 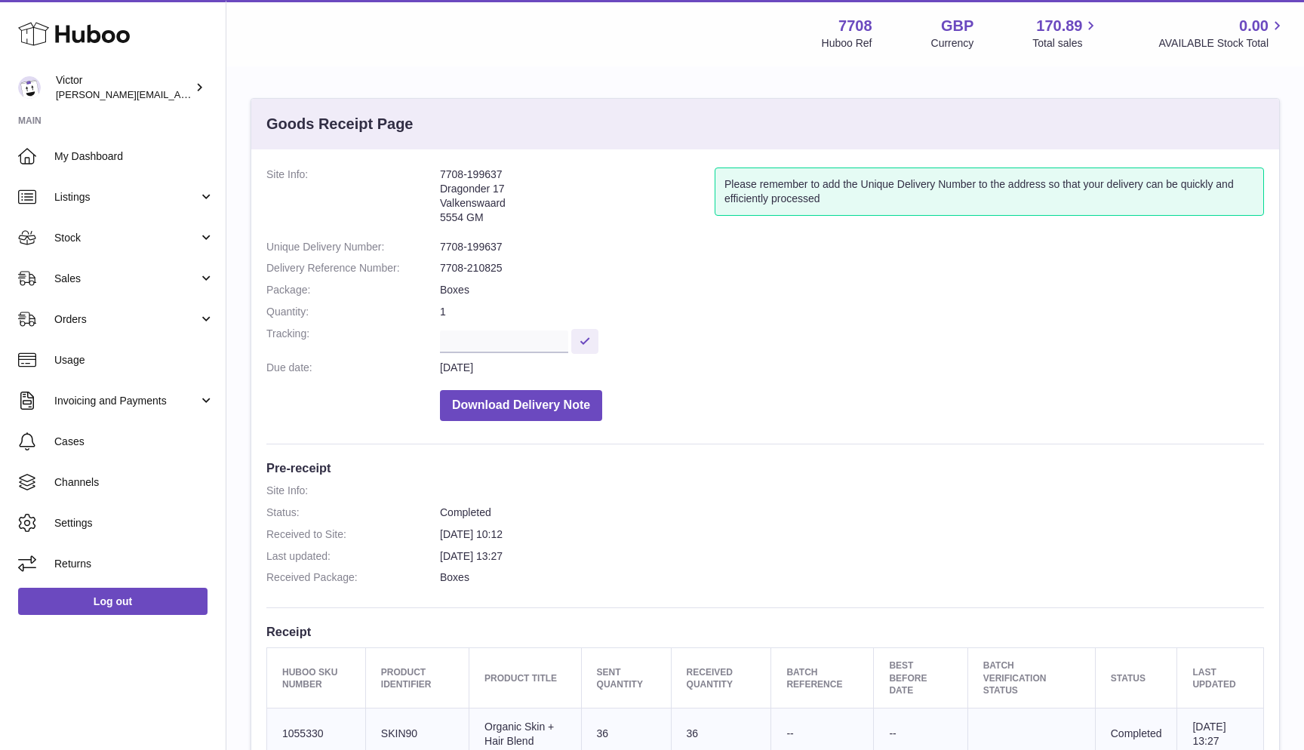 What do you see at coordinates (855, 26) in the screenshot?
I see `strong: 7708` at bounding box center [855, 26].